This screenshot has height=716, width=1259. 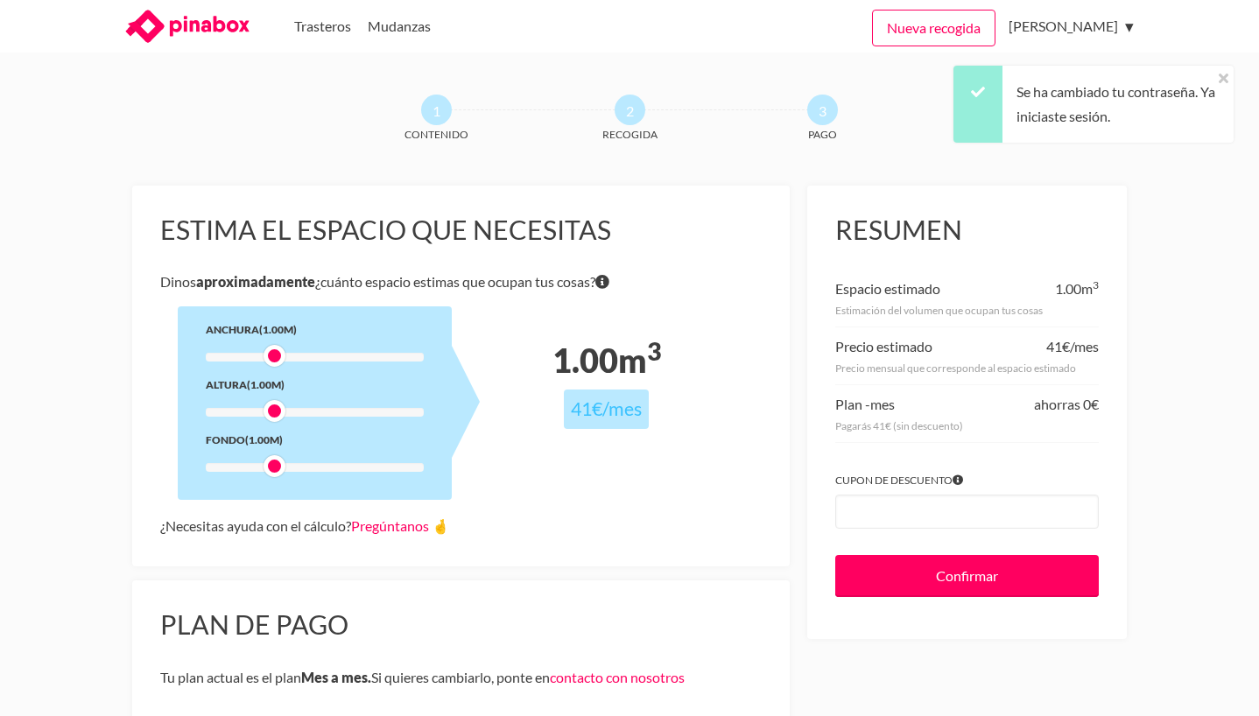 I want to click on span: 2, so click(x=629, y=109).